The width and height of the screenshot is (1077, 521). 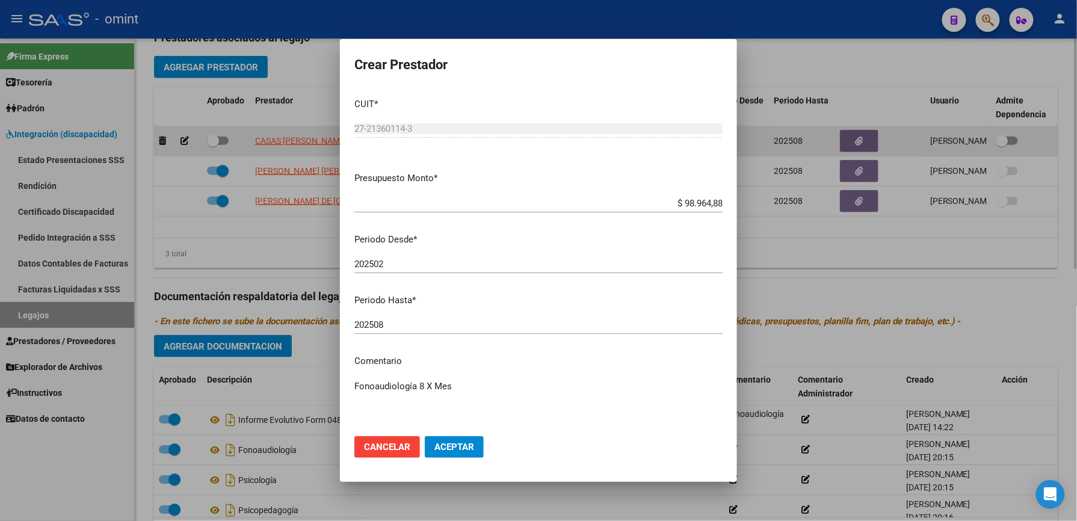 What do you see at coordinates (454, 447) in the screenshot?
I see `span: Aceptar` at bounding box center [454, 447].